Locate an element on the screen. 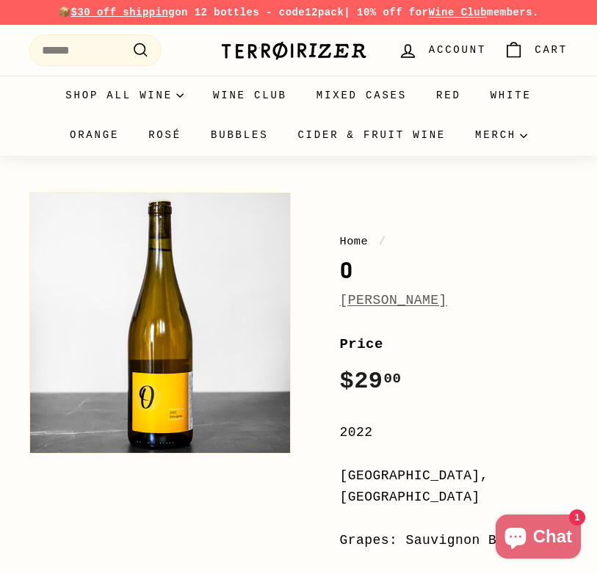 This screenshot has width=597, height=574. a: Cart is located at coordinates (535, 50).